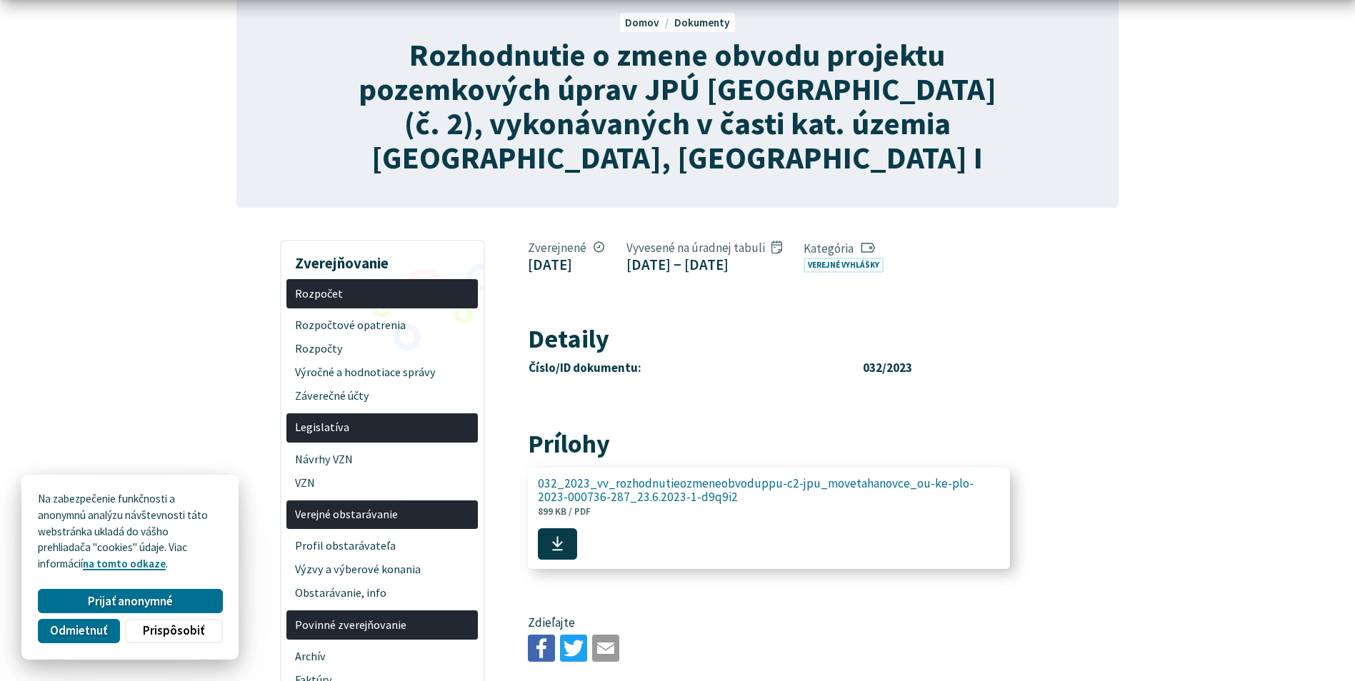 The width and height of the screenshot is (1355, 681). Describe the element at coordinates (382, 459) in the screenshot. I see `a: Návrhy VZN` at that location.